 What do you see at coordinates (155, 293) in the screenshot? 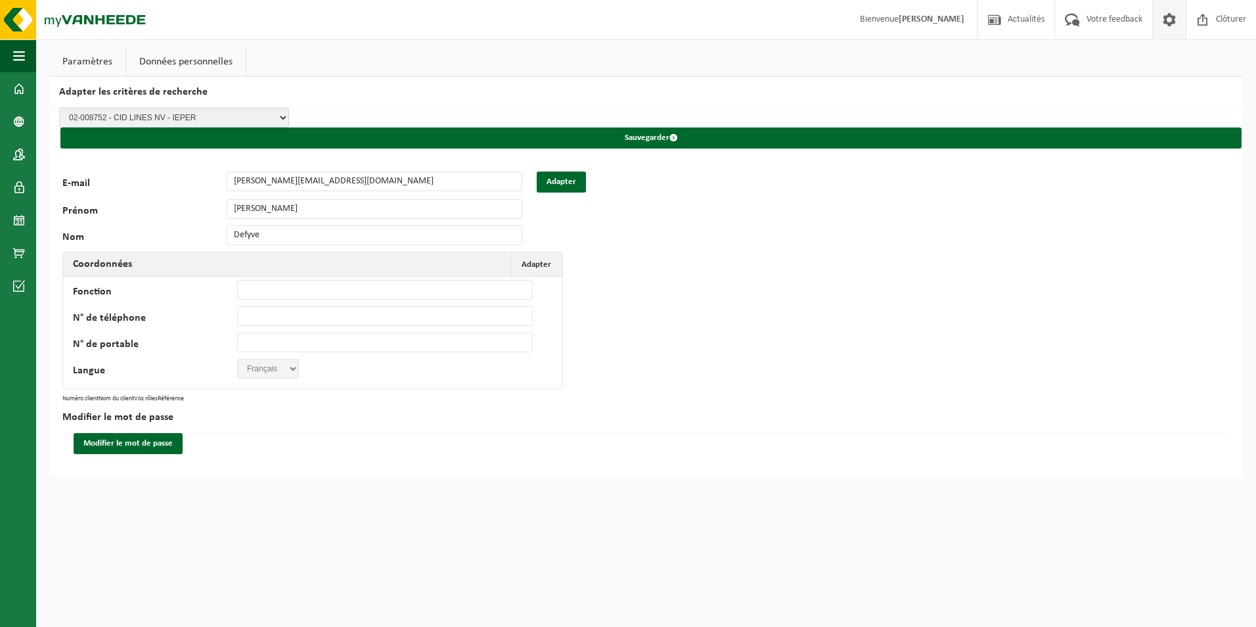
I see `label: Fonction` at bounding box center [155, 293].